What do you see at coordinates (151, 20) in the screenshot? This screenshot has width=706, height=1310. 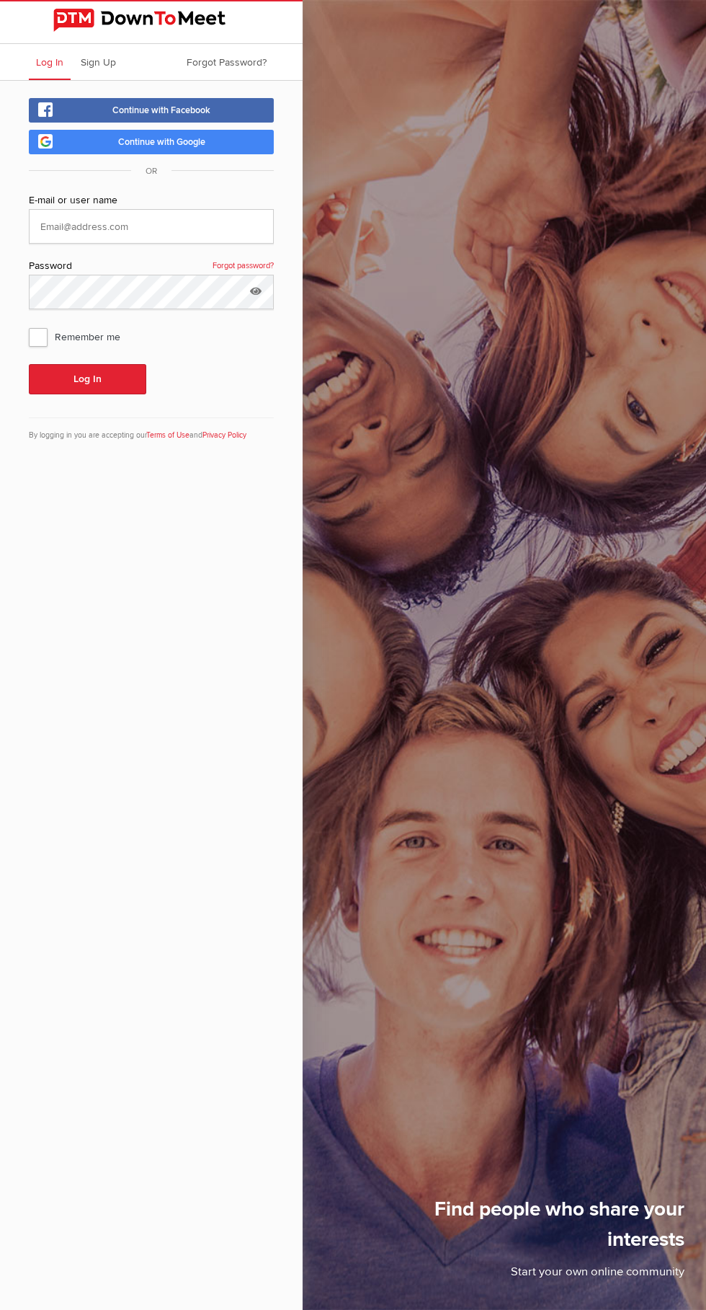 I see `img: DownToMeet` at bounding box center [151, 20].